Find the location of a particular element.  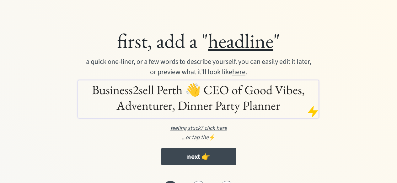

u: headline is located at coordinates (241, 41).